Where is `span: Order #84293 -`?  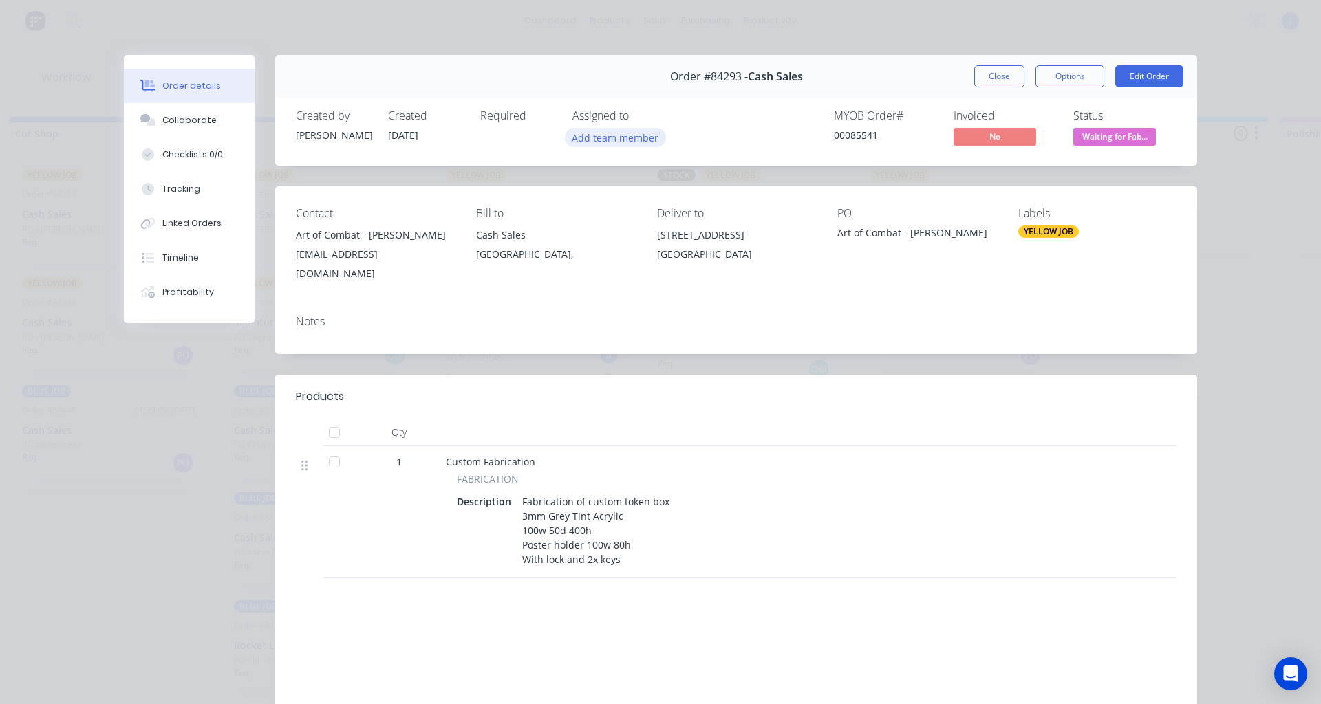 span: Order #84293 - is located at coordinates (709, 76).